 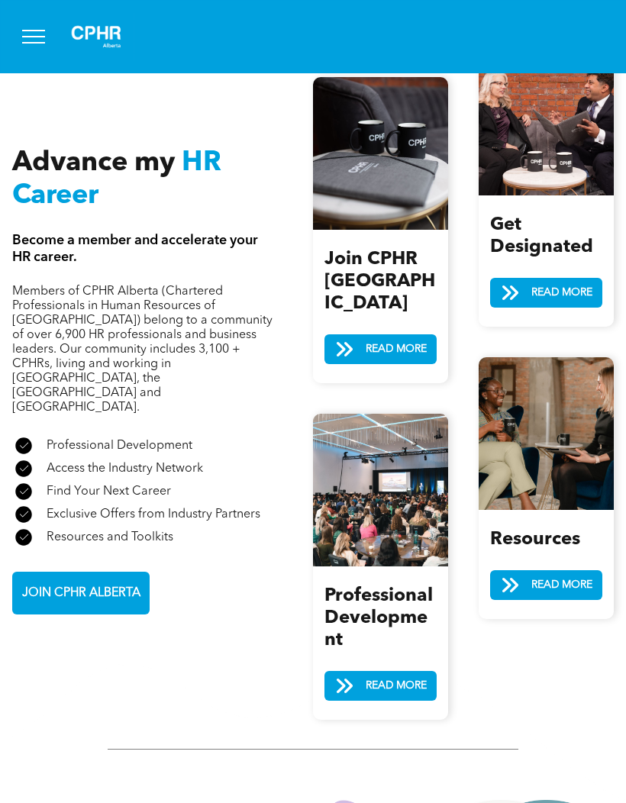 What do you see at coordinates (81, 593) in the screenshot?
I see `a: JOIN CPHR ALBERTA` at bounding box center [81, 593].